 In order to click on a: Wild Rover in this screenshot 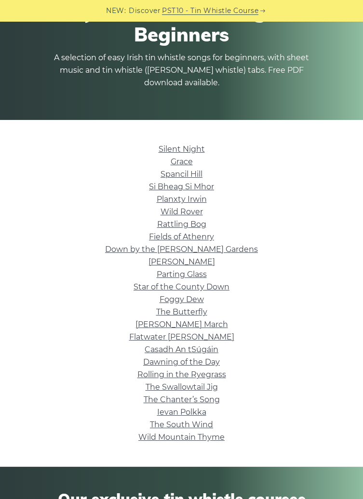, I will do `click(182, 212)`.